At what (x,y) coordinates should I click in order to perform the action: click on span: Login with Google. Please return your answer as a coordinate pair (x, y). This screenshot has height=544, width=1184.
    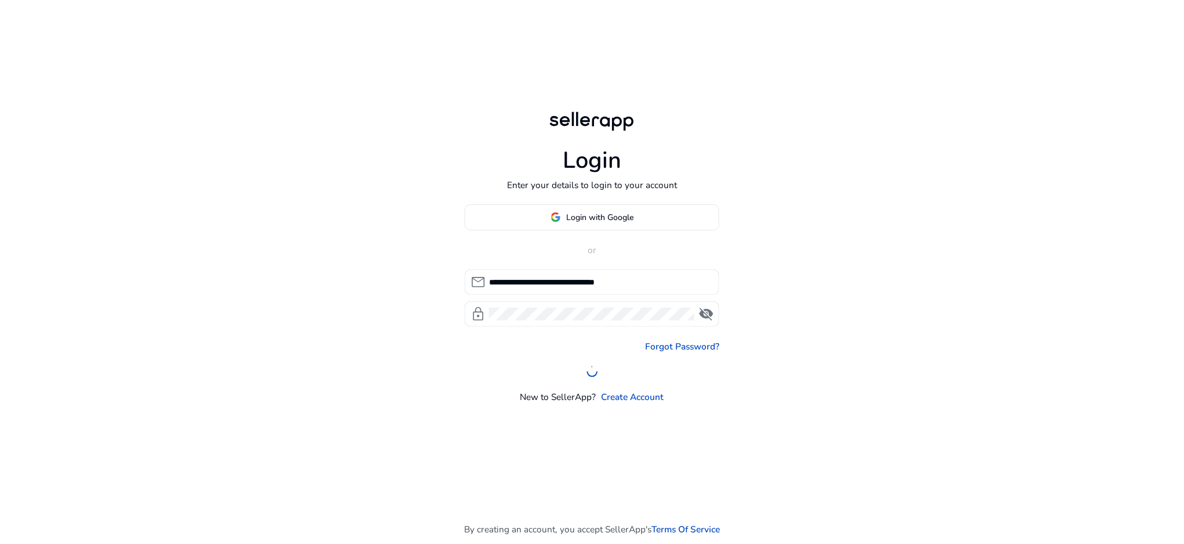
    Looking at the image, I should click on (601, 217).